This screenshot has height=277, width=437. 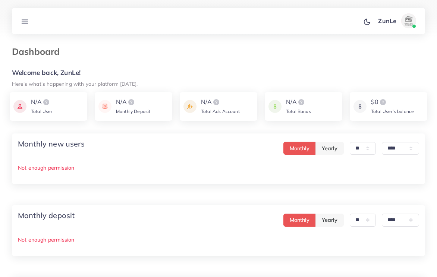 What do you see at coordinates (396, 21) in the screenshot?
I see `a: ZunLeavatar` at bounding box center [396, 21].